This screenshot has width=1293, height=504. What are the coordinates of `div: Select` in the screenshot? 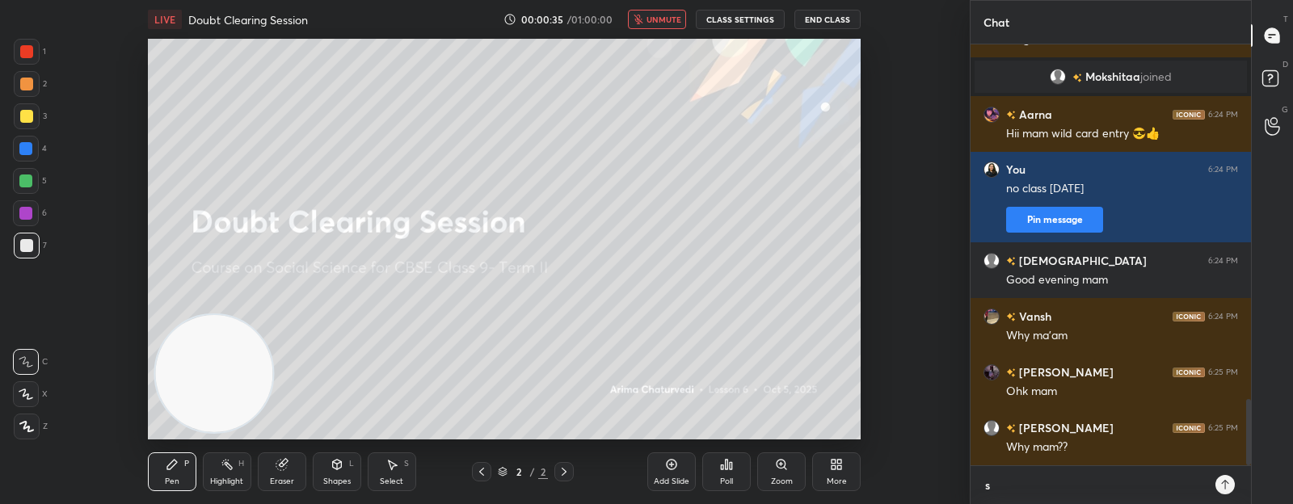 It's located at (391, 482).